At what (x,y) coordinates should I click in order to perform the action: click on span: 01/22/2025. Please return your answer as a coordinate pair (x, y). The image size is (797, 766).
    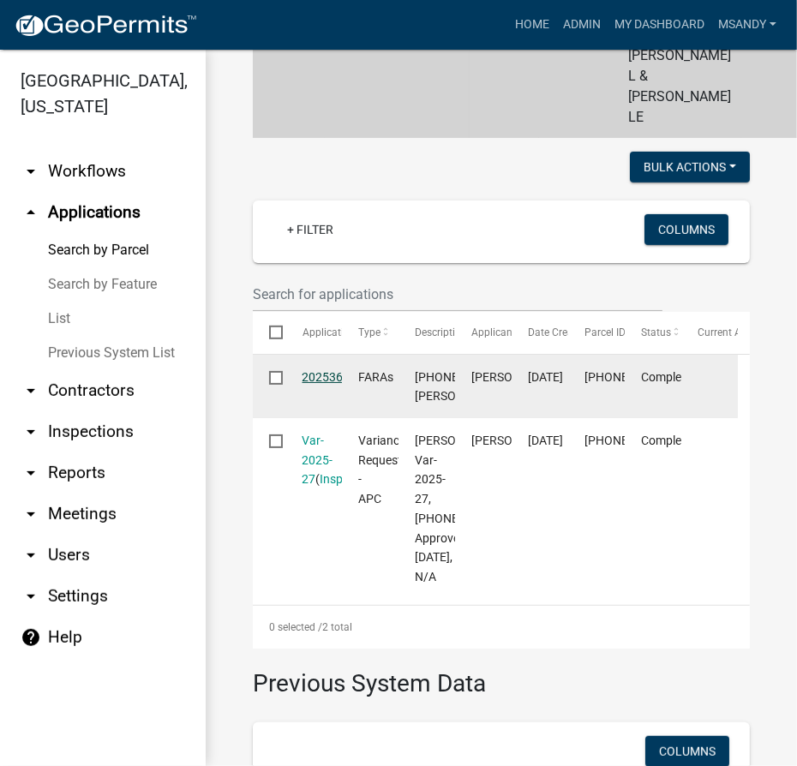
    Looking at the image, I should click on (545, 377).